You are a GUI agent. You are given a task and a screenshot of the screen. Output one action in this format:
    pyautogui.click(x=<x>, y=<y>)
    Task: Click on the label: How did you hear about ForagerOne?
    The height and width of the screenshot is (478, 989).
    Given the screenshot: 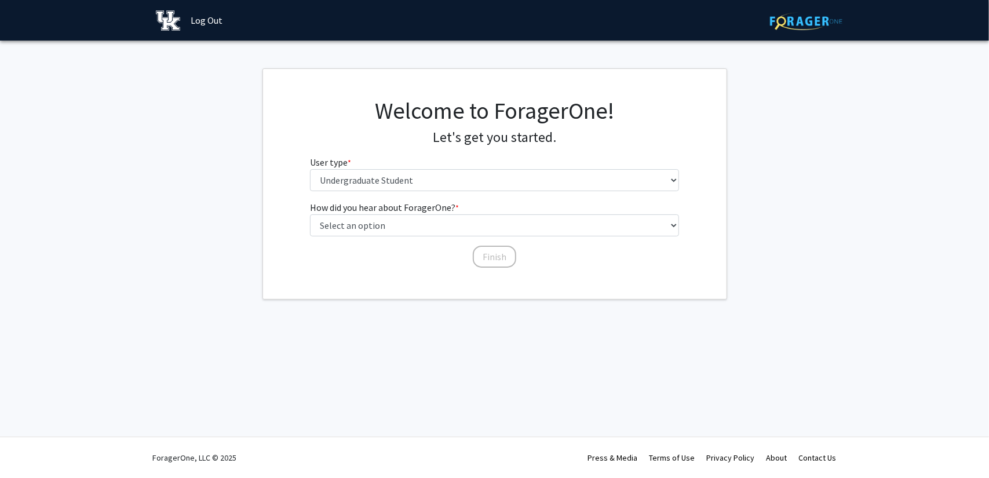 What is the action you would take?
    pyautogui.click(x=384, y=207)
    